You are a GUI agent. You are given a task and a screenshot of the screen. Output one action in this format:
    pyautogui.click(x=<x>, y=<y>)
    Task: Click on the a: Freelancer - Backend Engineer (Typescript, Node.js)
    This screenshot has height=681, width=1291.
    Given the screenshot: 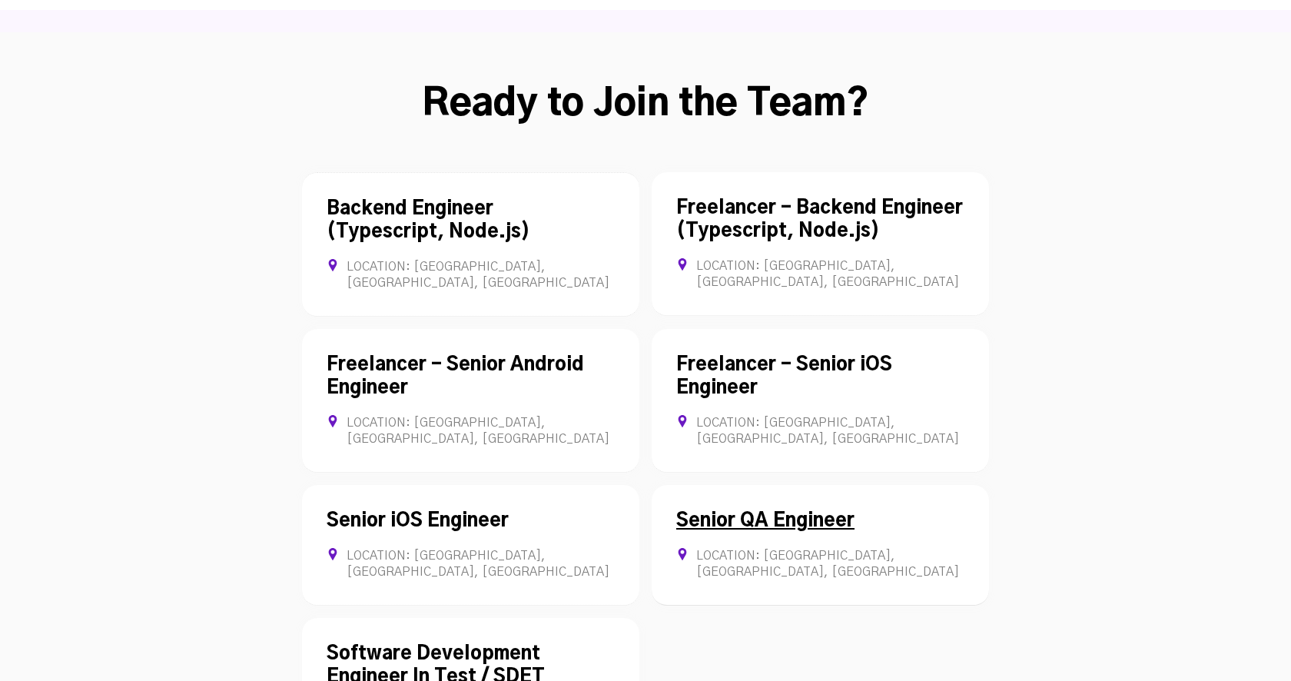 What is the action you would take?
    pyautogui.click(x=819, y=220)
    